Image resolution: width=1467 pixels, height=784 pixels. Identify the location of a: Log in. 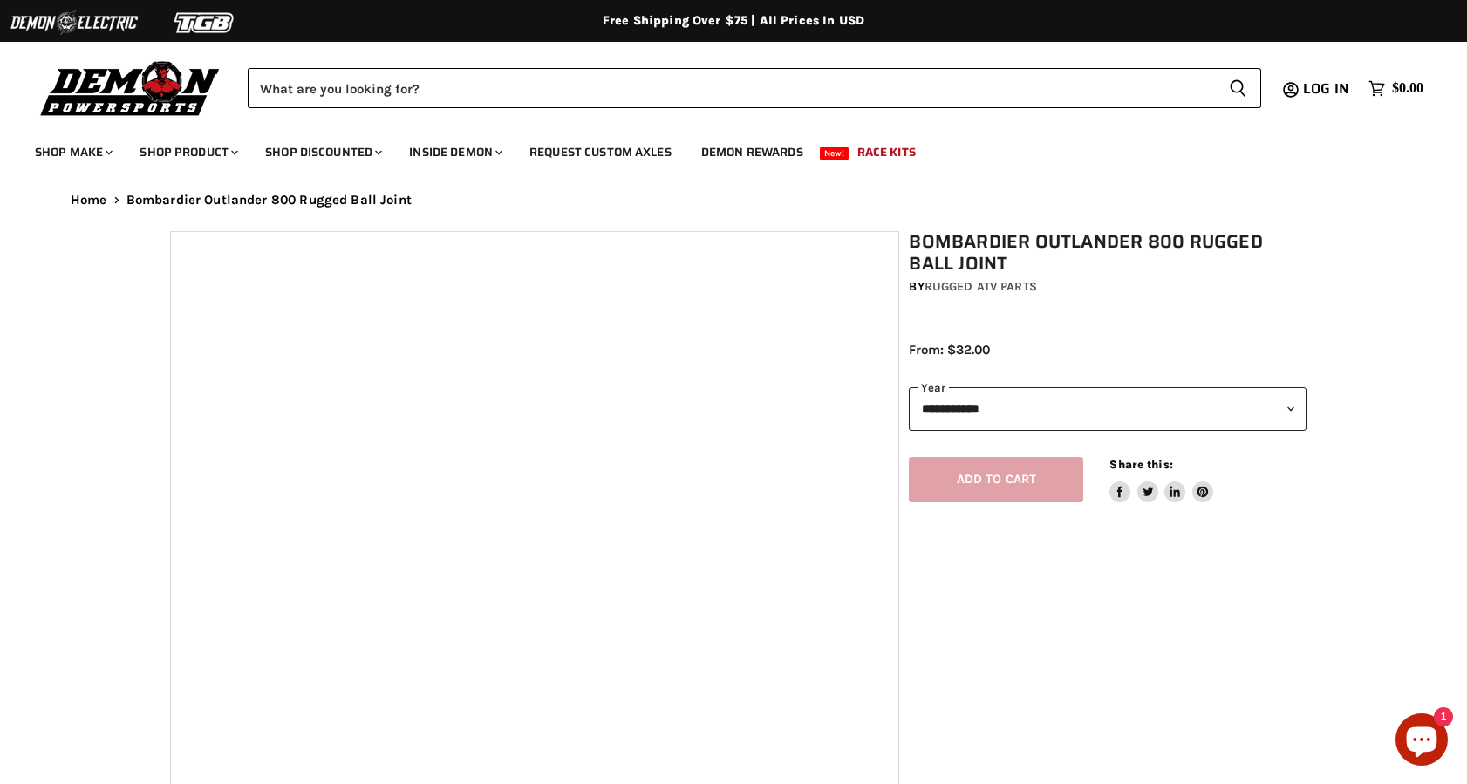
(1327, 89).